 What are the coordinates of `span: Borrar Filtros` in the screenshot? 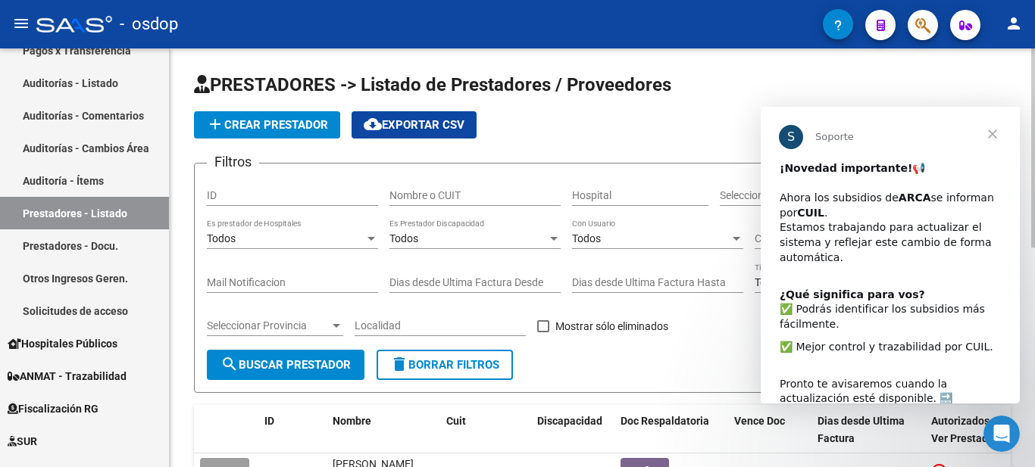 It's located at (445, 365).